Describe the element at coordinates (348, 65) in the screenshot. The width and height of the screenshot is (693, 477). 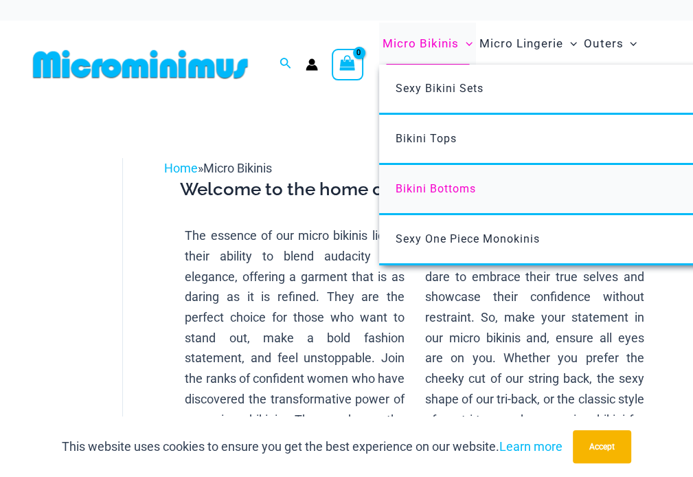
I see `a: View Shopping Cart, empty` at that location.